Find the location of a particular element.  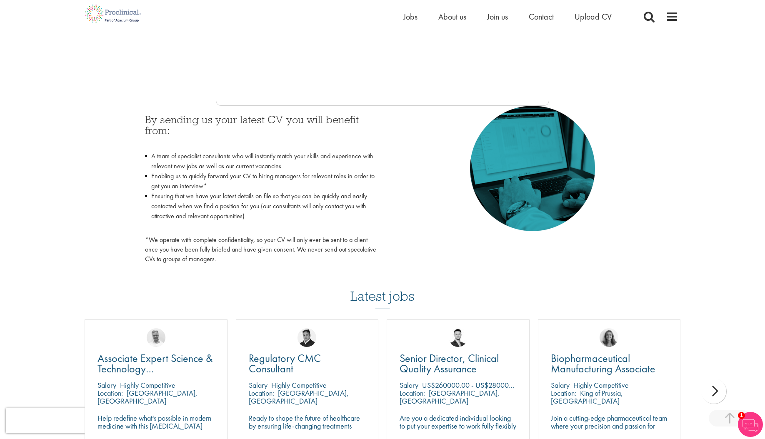

span: Contact is located at coordinates (541, 17).